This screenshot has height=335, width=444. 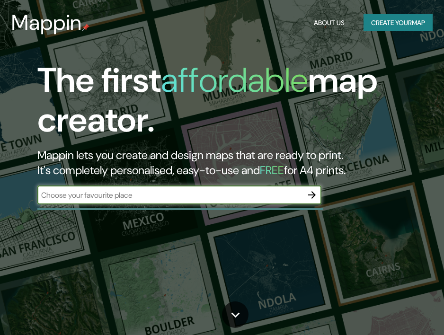 I want to click on button: About Us, so click(x=329, y=23).